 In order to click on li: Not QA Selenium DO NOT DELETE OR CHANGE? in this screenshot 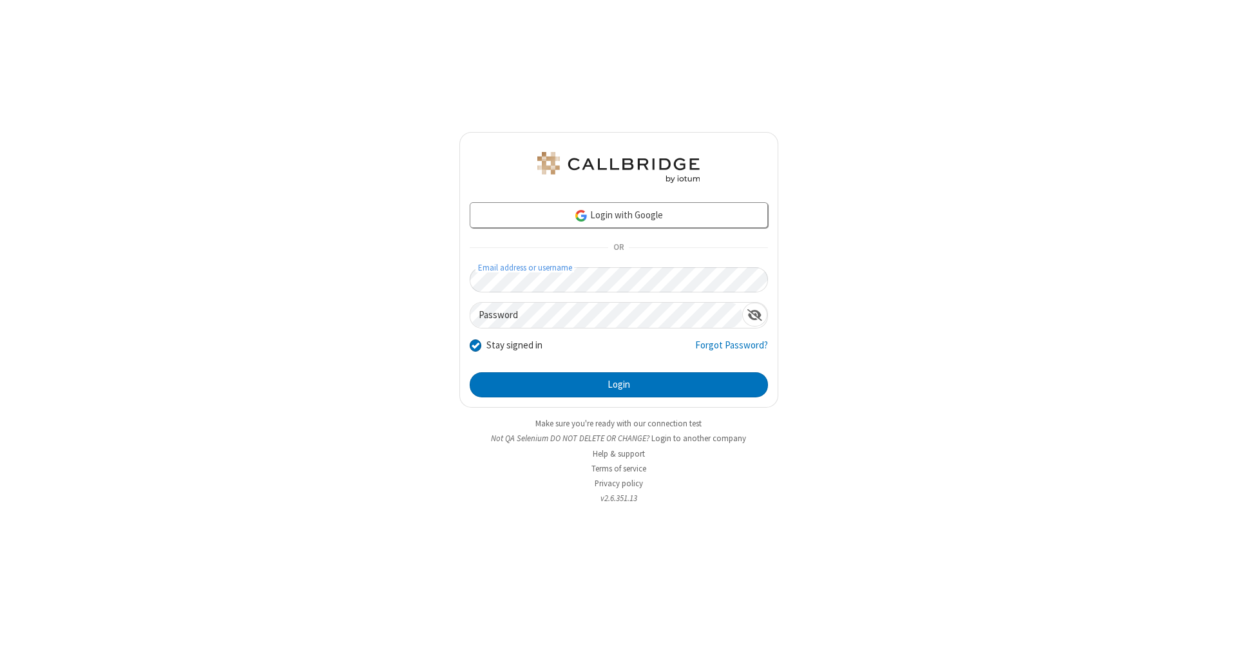, I will do `click(619, 438)`.